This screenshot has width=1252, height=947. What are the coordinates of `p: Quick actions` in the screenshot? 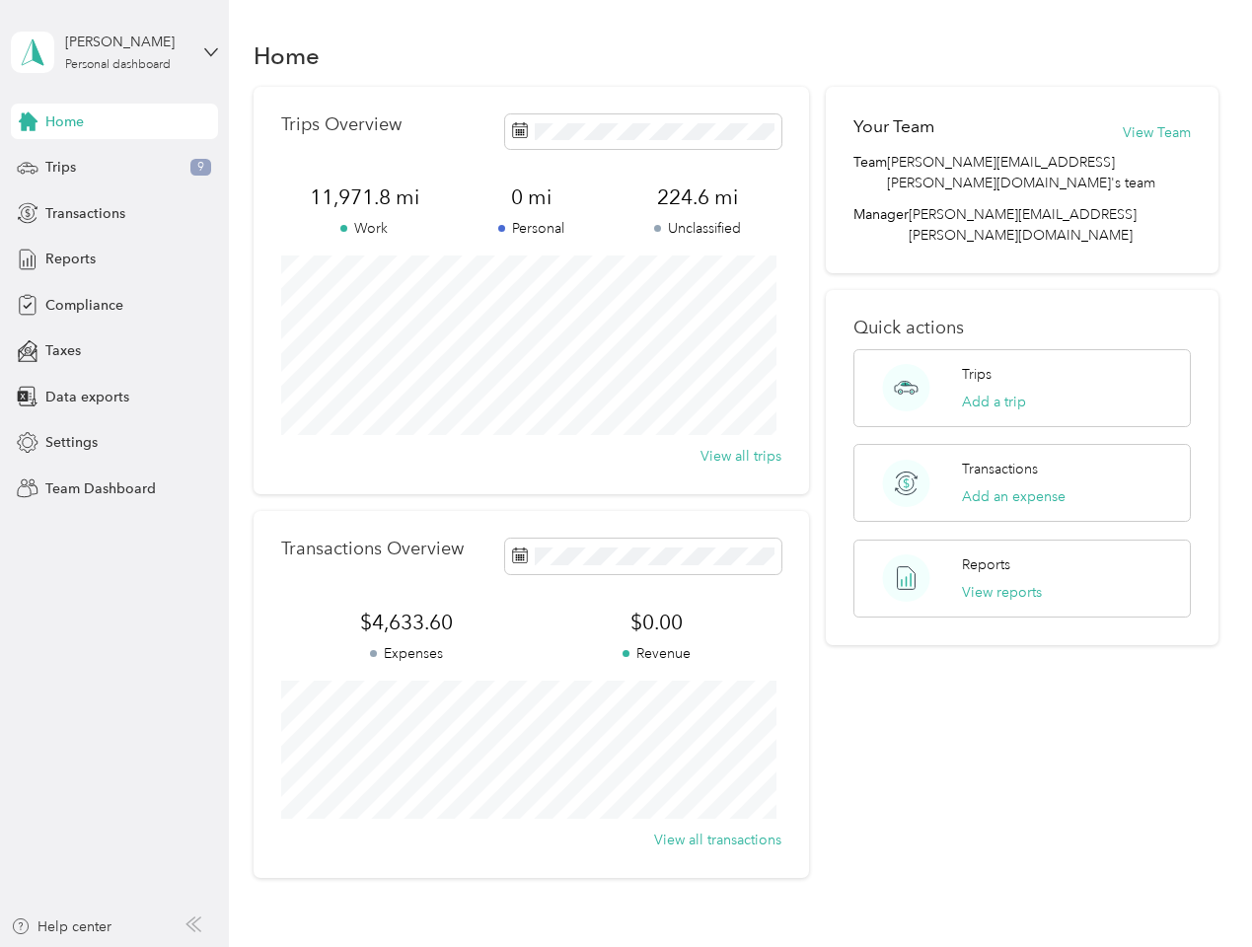 It's located at (1021, 327).